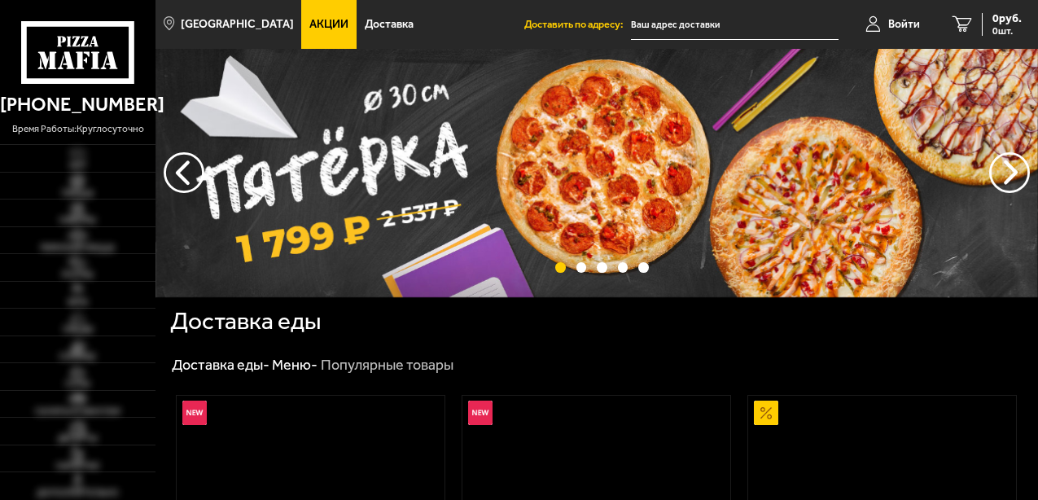  I want to click on button: следующий, so click(184, 173).